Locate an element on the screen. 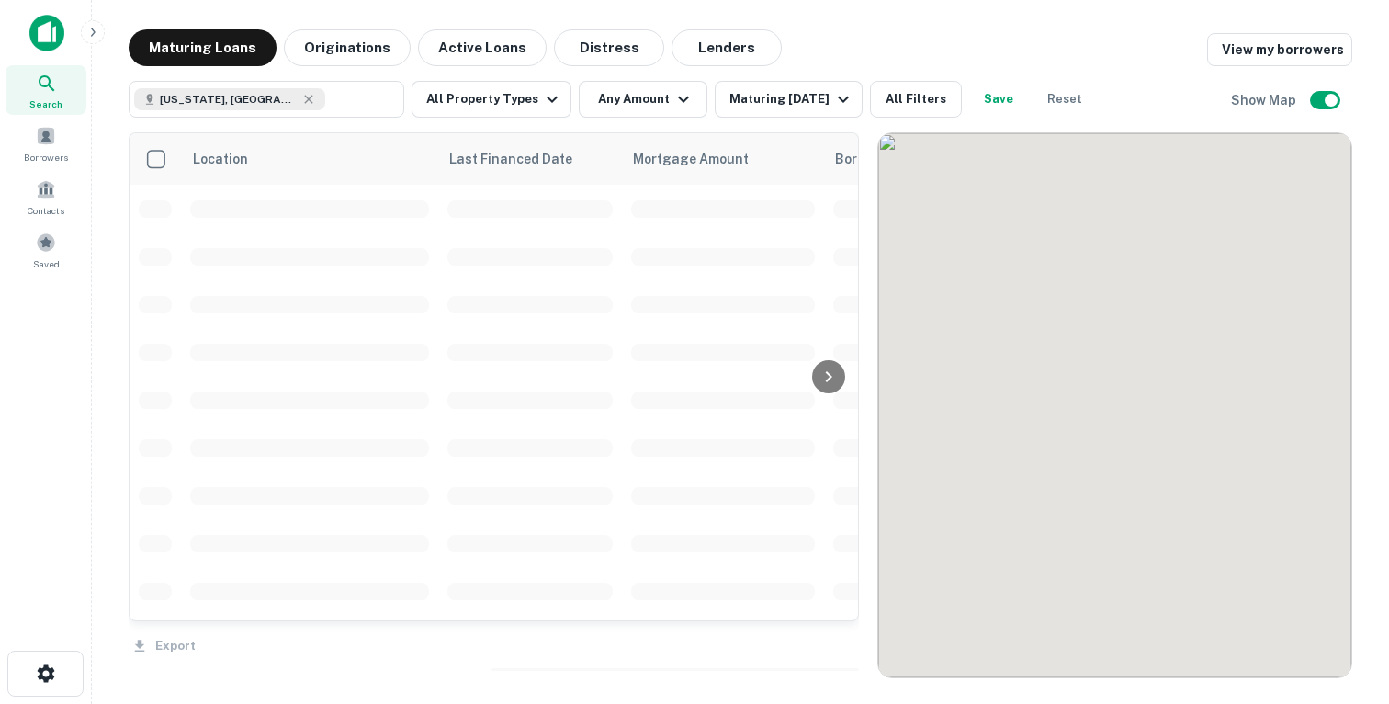 The width and height of the screenshot is (1389, 704). th: Last Financed Date is located at coordinates (530, 159).